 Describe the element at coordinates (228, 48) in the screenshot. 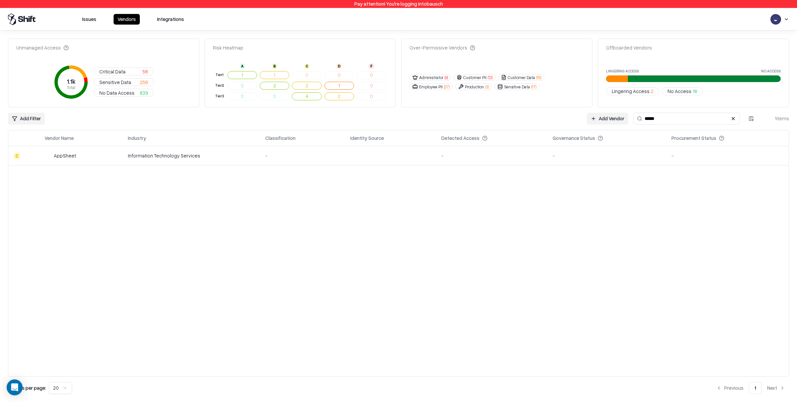

I see `div: Risk Heatmap` at that location.